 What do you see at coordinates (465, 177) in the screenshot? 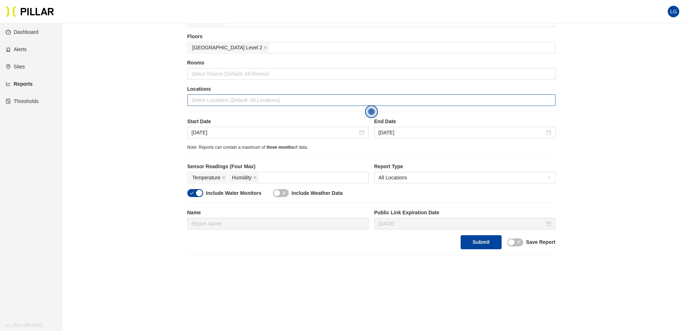
I see `span: All Locations` at bounding box center [465, 177].